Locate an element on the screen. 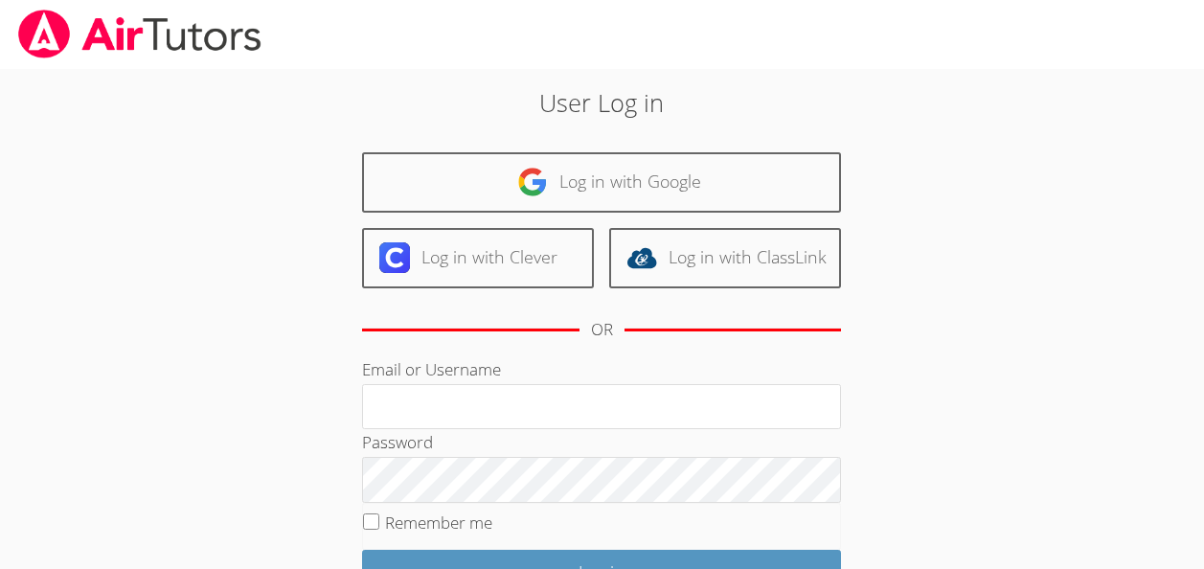 The height and width of the screenshot is (569, 1204). label: Email or Username is located at coordinates (431, 369).